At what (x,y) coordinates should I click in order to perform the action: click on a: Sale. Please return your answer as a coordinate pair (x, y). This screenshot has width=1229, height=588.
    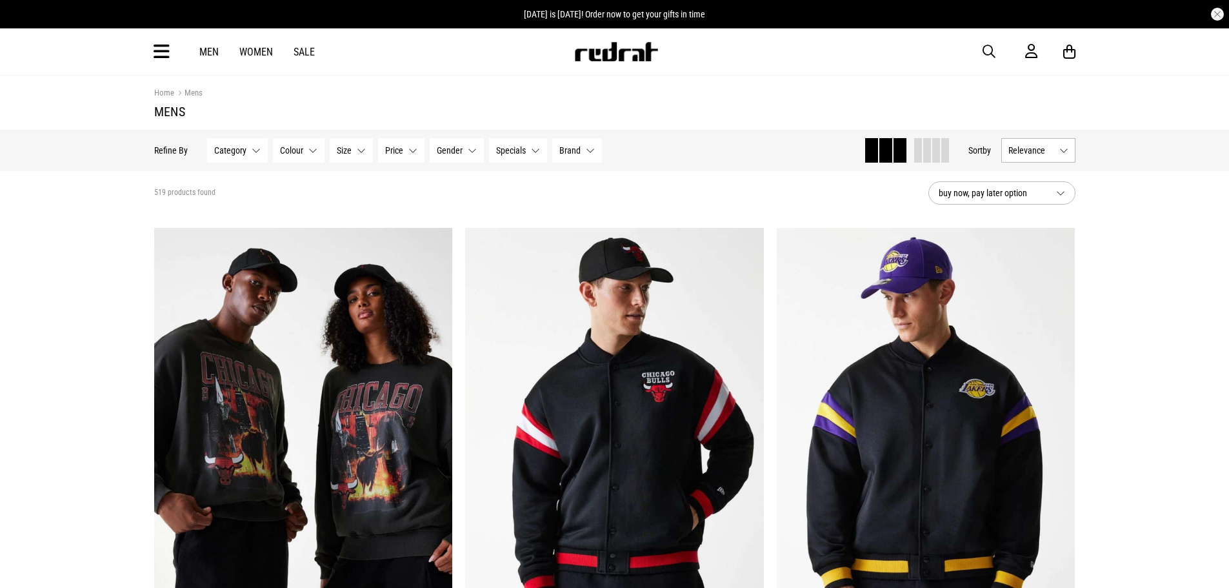
    Looking at the image, I should click on (304, 52).